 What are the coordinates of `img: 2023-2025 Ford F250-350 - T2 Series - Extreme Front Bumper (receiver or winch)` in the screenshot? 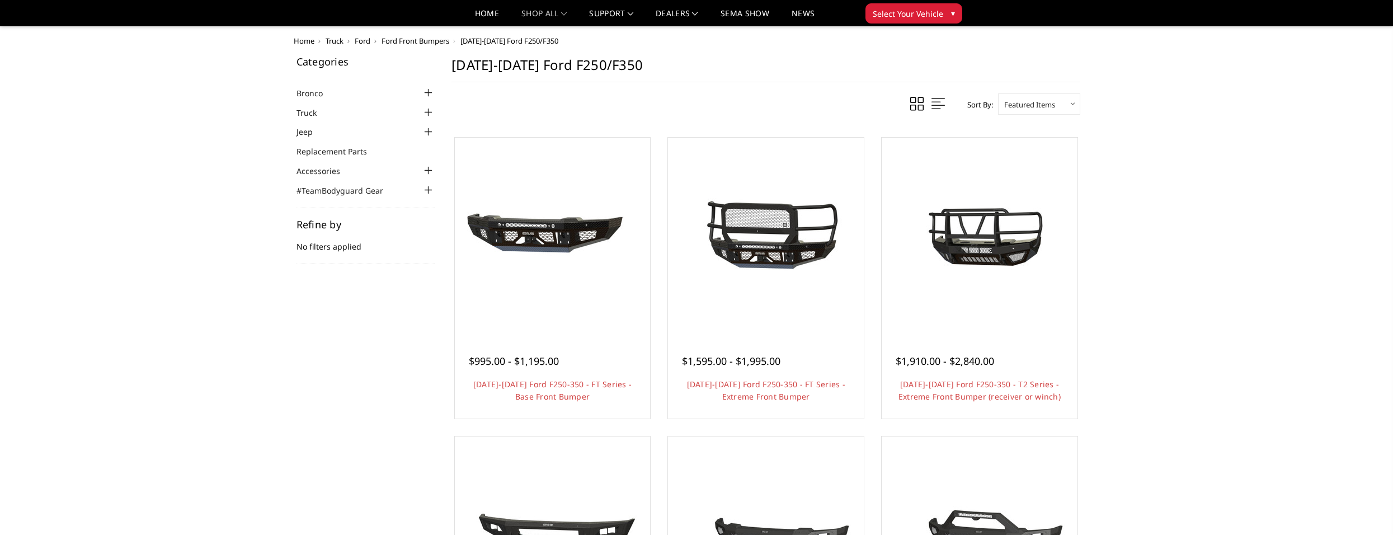 It's located at (979, 235).